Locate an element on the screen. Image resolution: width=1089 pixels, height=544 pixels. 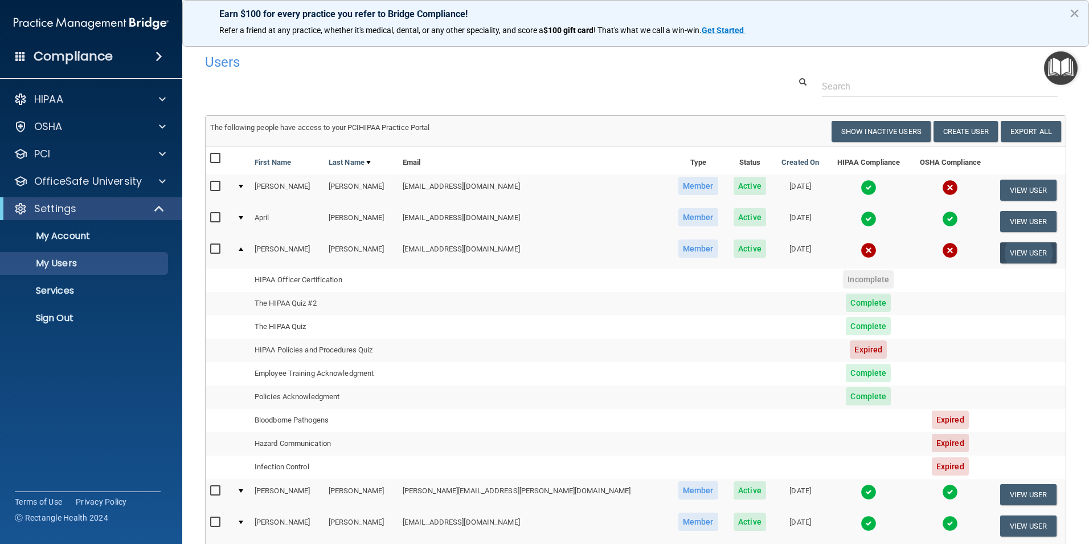
th: HIPAA Compliance is located at coordinates (868, 161).